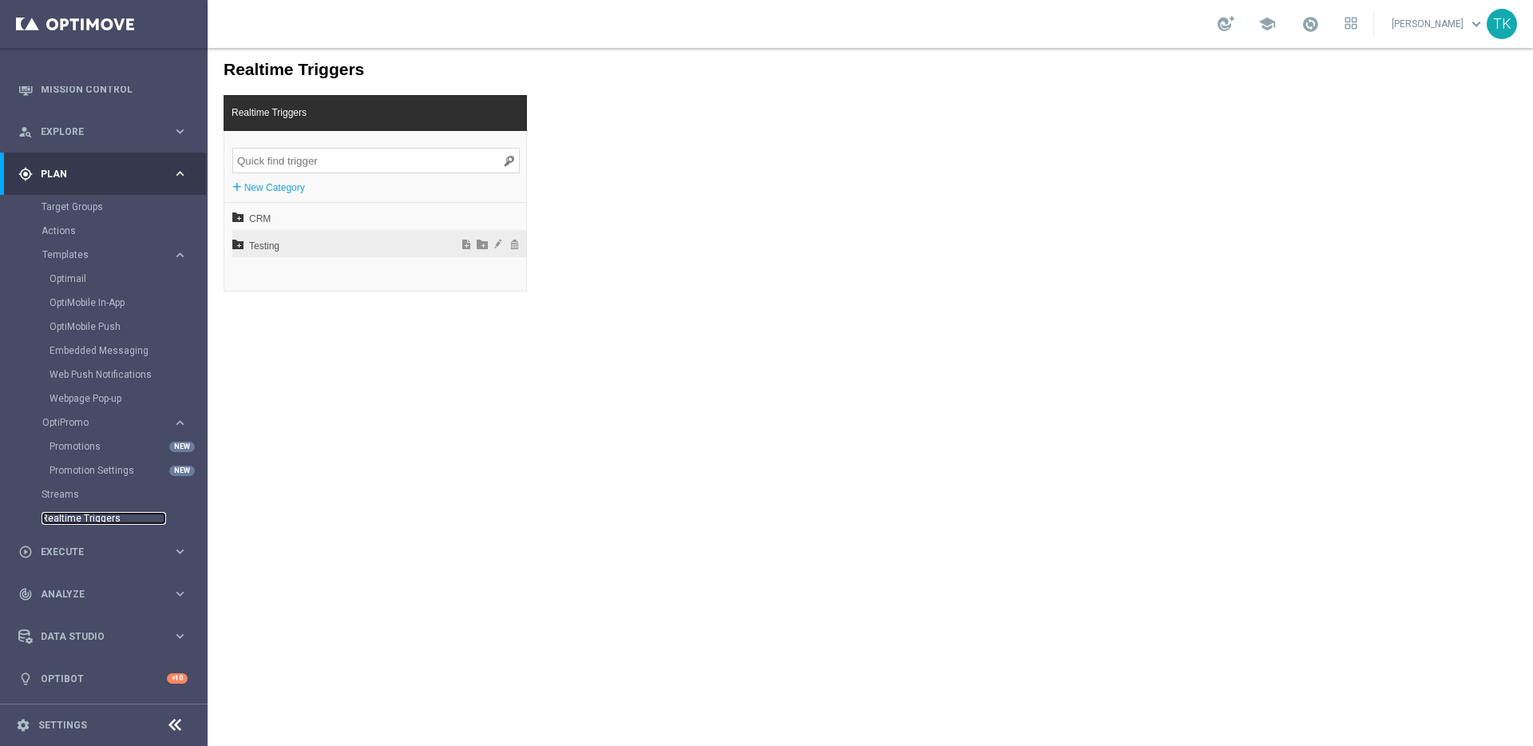 The image size is (1533, 746). What do you see at coordinates (108, 470) in the screenshot?
I see `a: Promotion Settings` at bounding box center [108, 470].